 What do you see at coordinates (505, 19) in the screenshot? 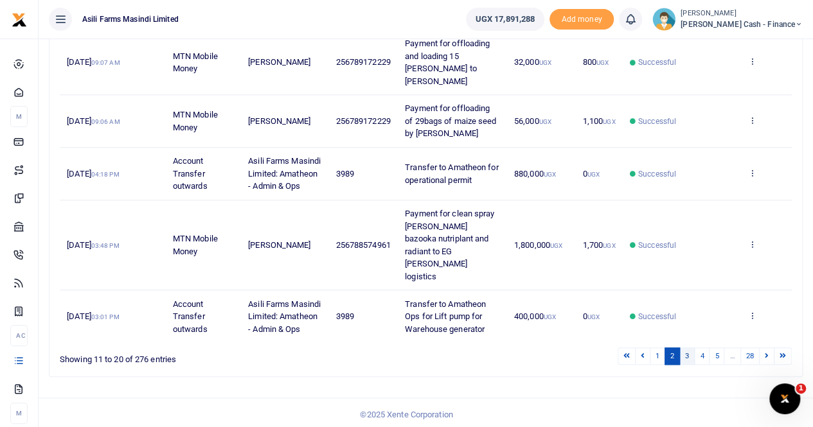
I see `a: UGX 17,891,288` at bounding box center [505, 19].